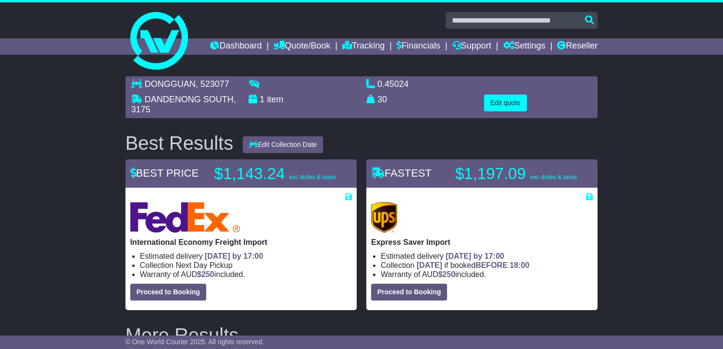 The image size is (723, 349). What do you see at coordinates (195, 342) in the screenshot?
I see `span: © One World Courier 2025. All rights reserved.` at bounding box center [195, 342].